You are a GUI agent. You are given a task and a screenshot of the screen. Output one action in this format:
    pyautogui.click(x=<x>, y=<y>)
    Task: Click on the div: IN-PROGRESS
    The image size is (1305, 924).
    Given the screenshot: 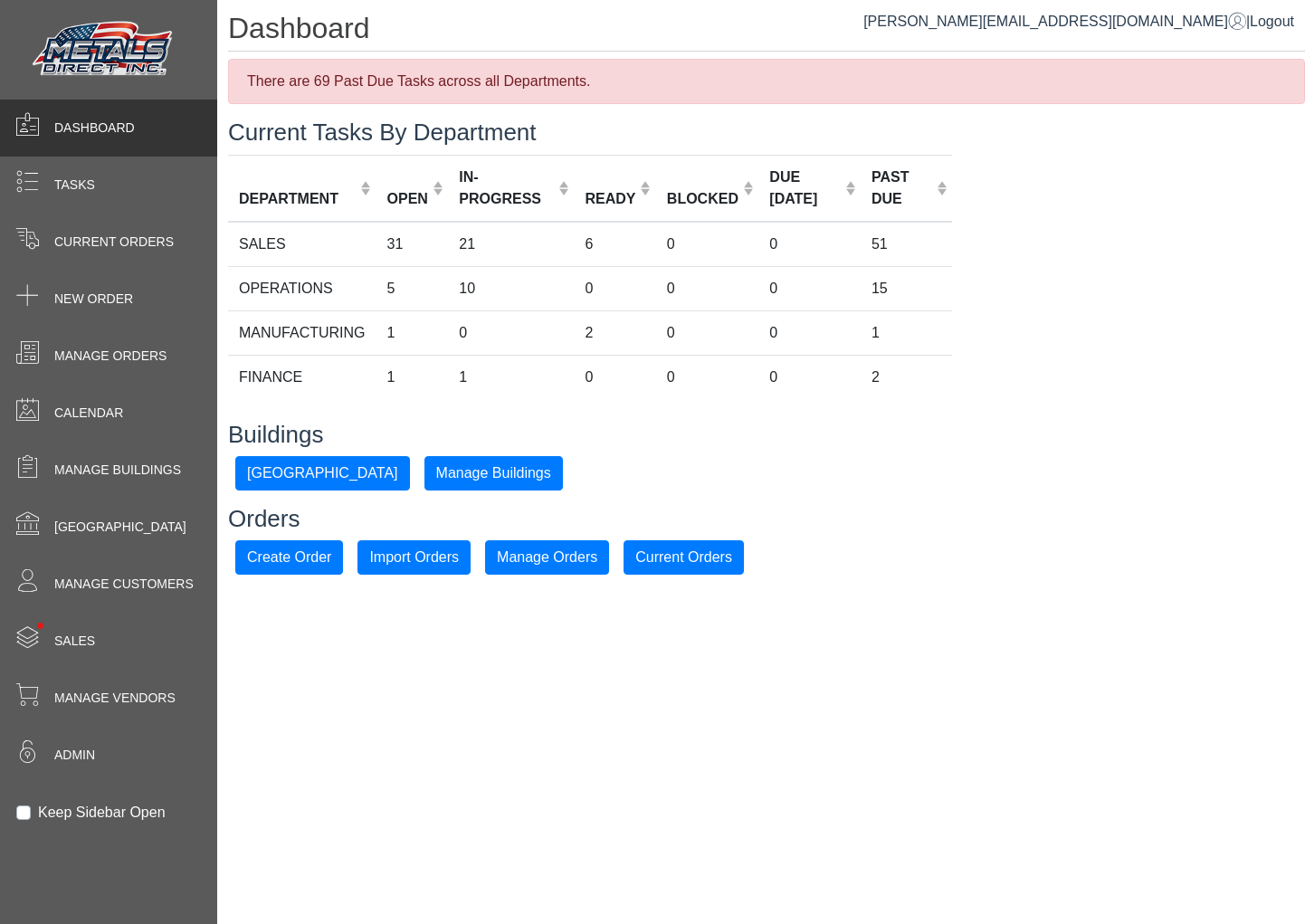 What is the action you would take?
    pyautogui.click(x=506, y=188)
    